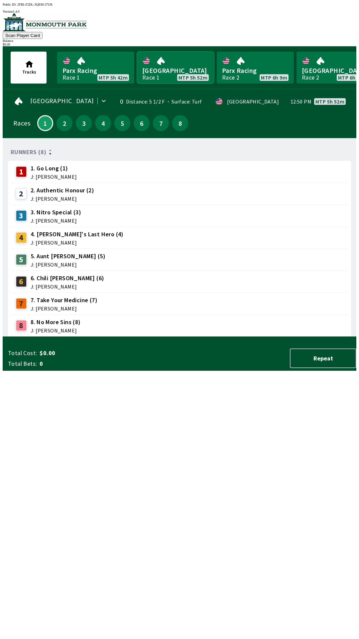 The image size is (359, 639). I want to click on div: 8, so click(21, 325).